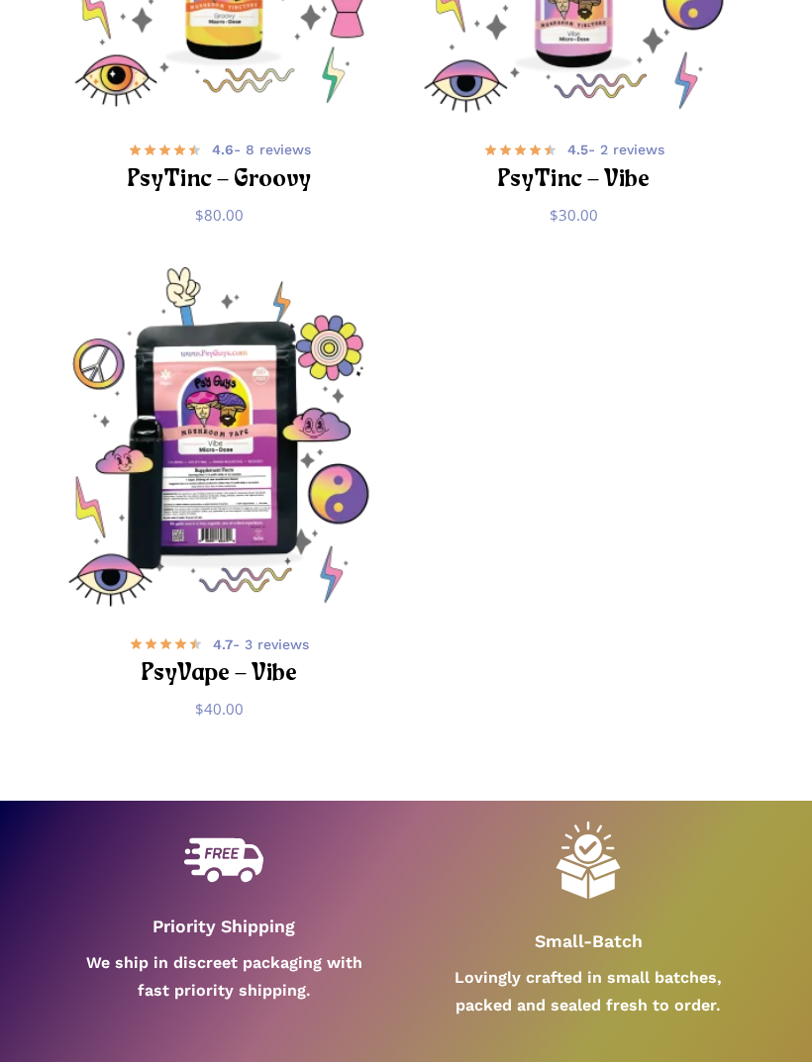 The height and width of the screenshot is (1062, 812). Describe the element at coordinates (219, 709) in the screenshot. I see `bdi: 40.00` at that location.